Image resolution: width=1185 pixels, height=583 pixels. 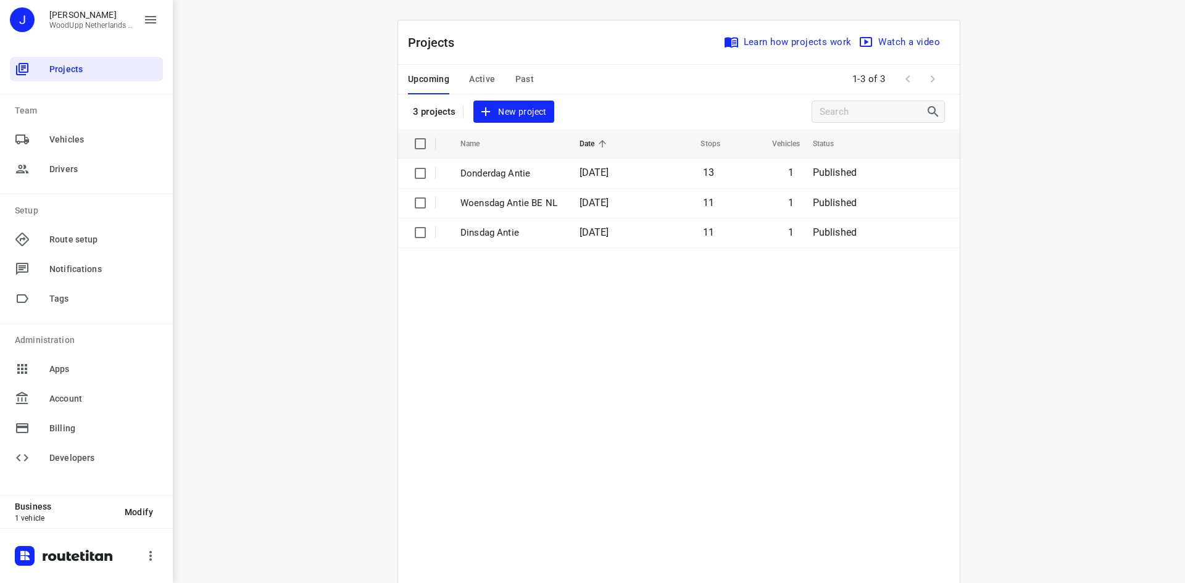 I want to click on span: Route setup, so click(x=104, y=239).